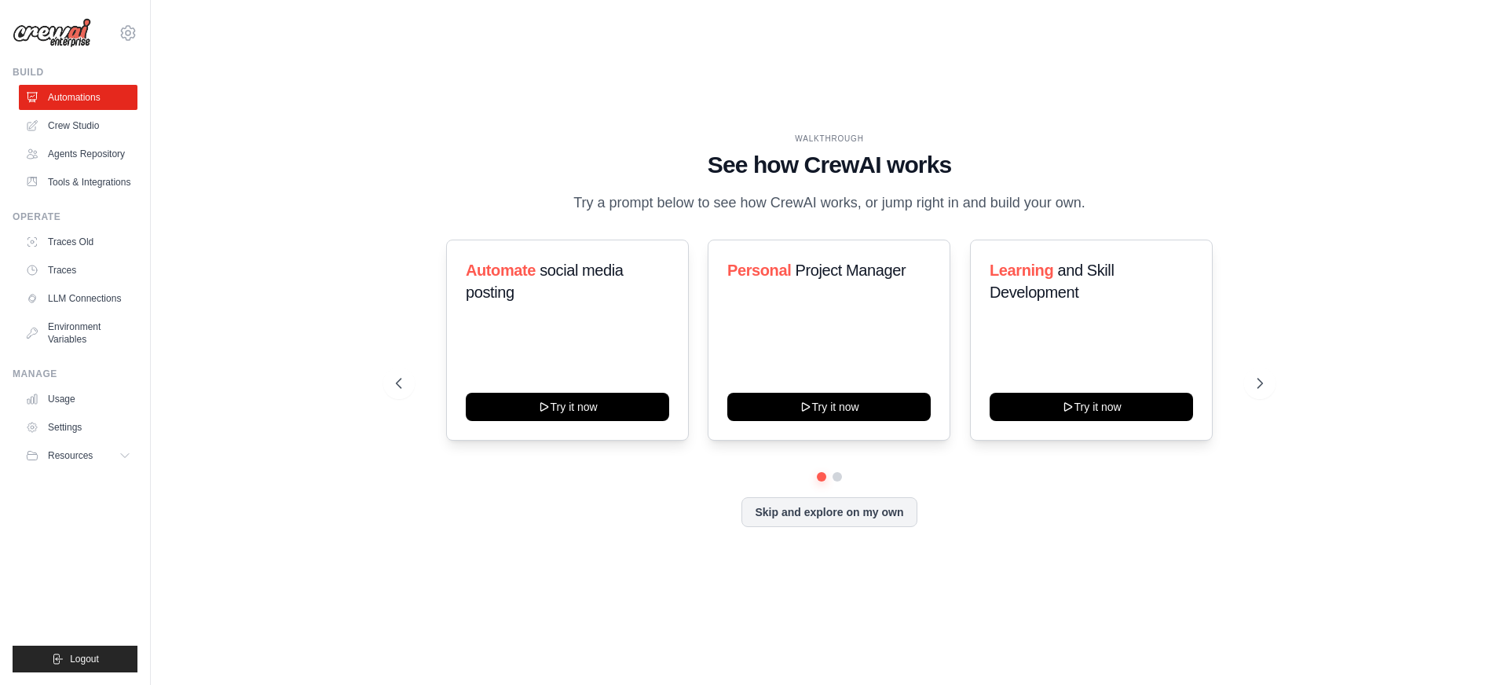 Image resolution: width=1508 pixels, height=685 pixels. I want to click on a: Traces, so click(78, 270).